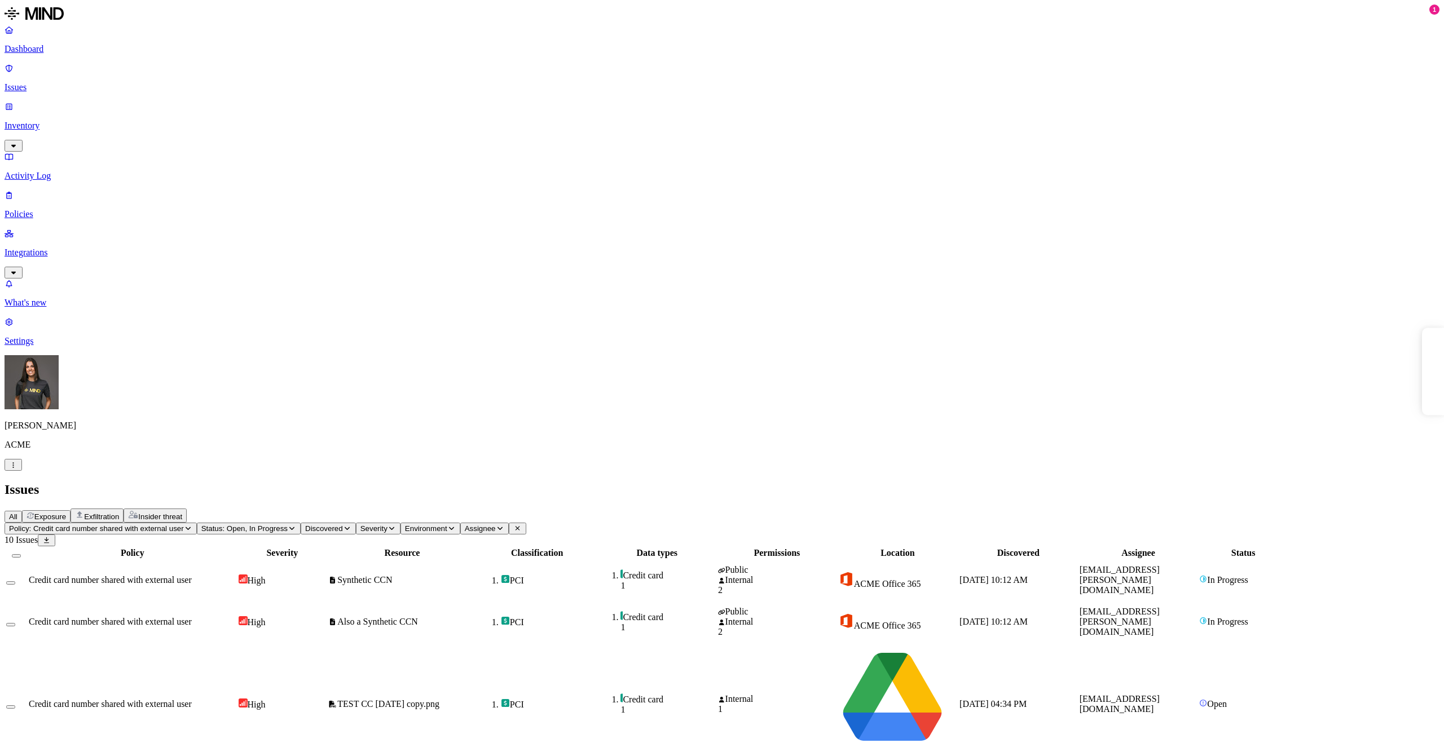  I want to click on p: Inventory, so click(722, 126).